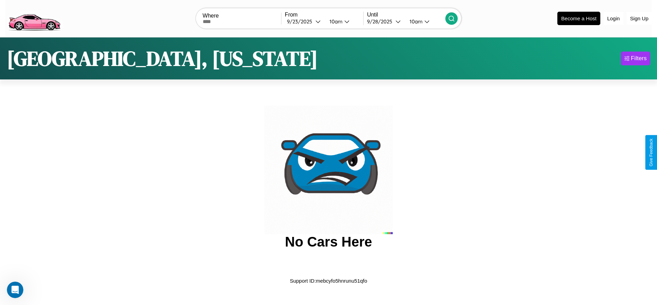  Describe the element at coordinates (579, 18) in the screenshot. I see `button: Become a Host` at that location.